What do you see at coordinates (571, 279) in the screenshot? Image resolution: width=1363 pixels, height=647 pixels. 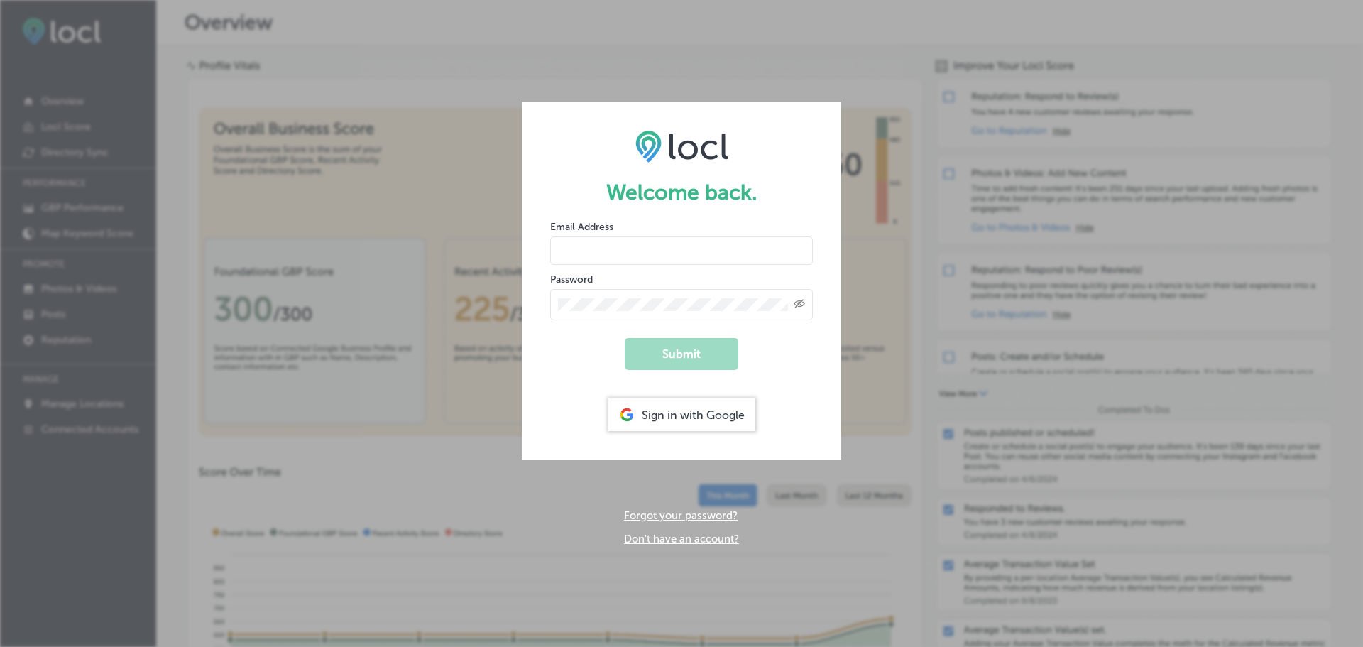 I see `label: Password` at bounding box center [571, 279].